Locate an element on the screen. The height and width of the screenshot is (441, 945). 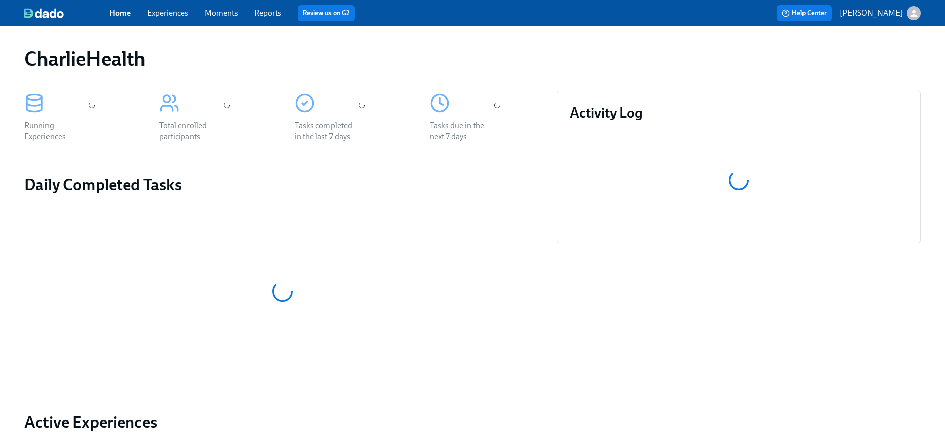
h3: Activity Log is located at coordinates (739, 113).